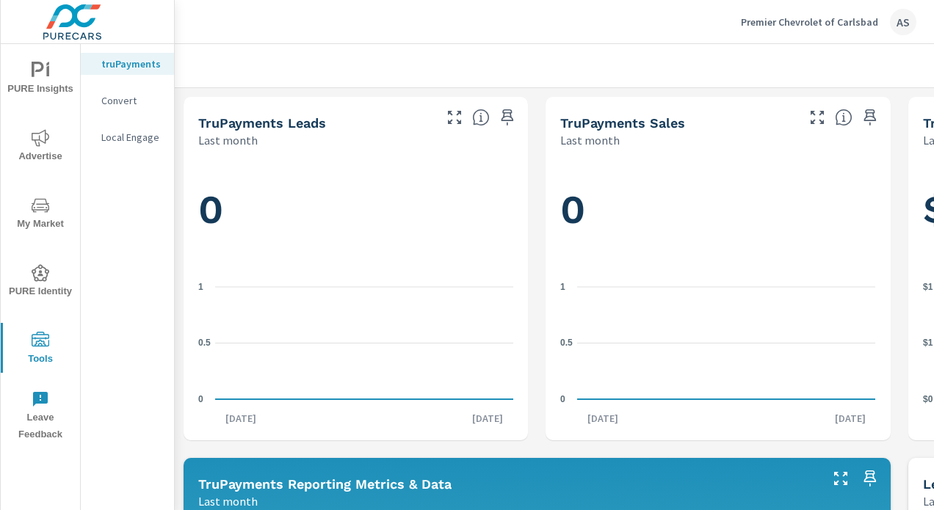  I want to click on div: Local Engage, so click(127, 137).